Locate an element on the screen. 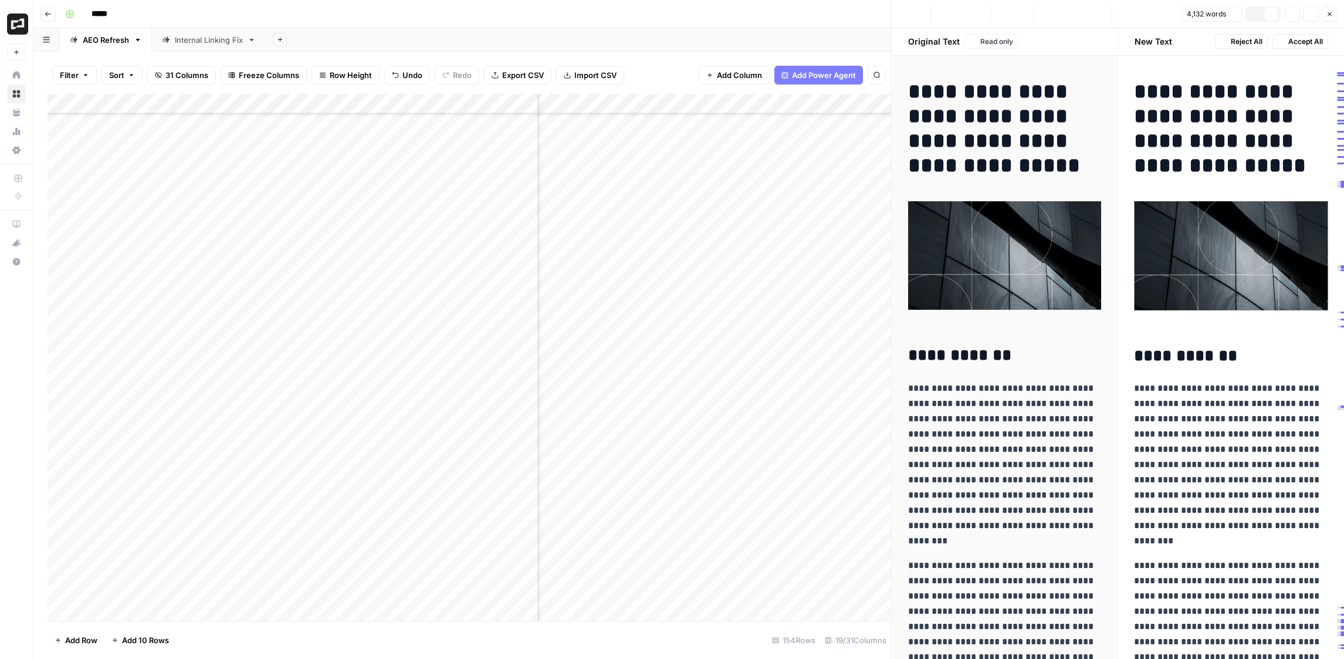 This screenshot has width=1344, height=659. span: Sort is located at coordinates (117, 75).